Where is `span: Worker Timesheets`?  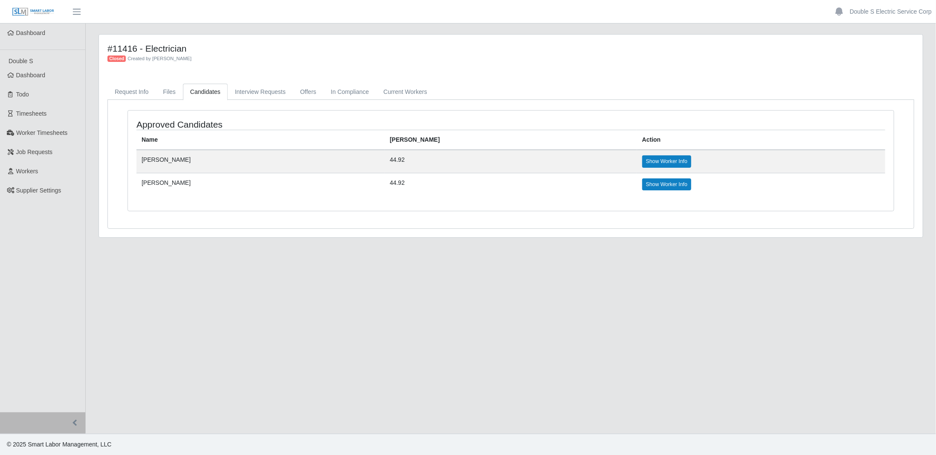 span: Worker Timesheets is located at coordinates (42, 133).